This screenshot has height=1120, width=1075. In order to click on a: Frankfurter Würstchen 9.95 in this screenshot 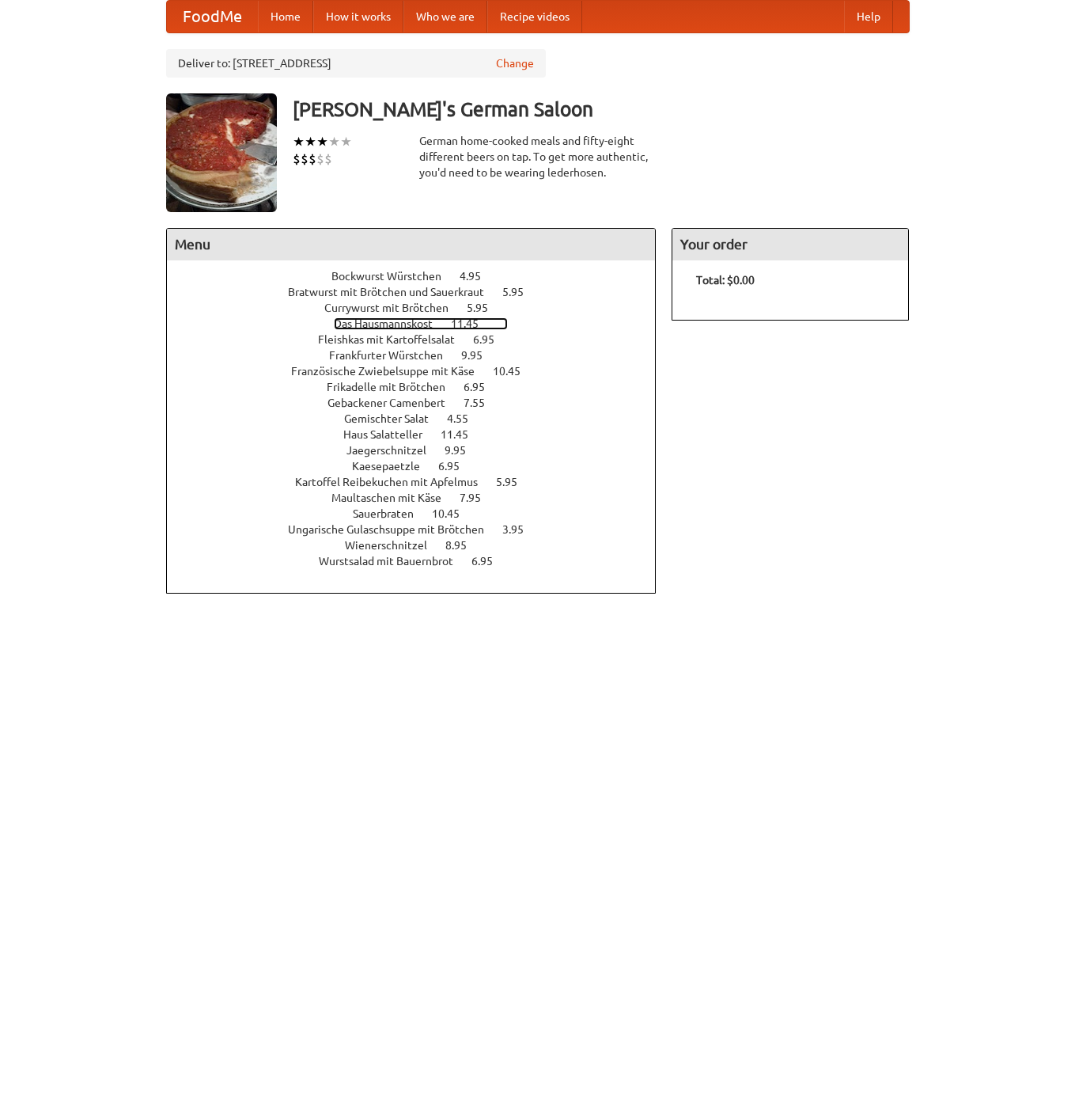, I will do `click(420, 356)`.